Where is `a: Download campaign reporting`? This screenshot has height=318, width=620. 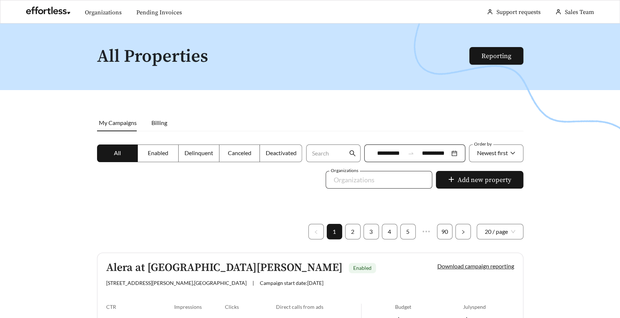 a: Download campaign reporting is located at coordinates (475, 266).